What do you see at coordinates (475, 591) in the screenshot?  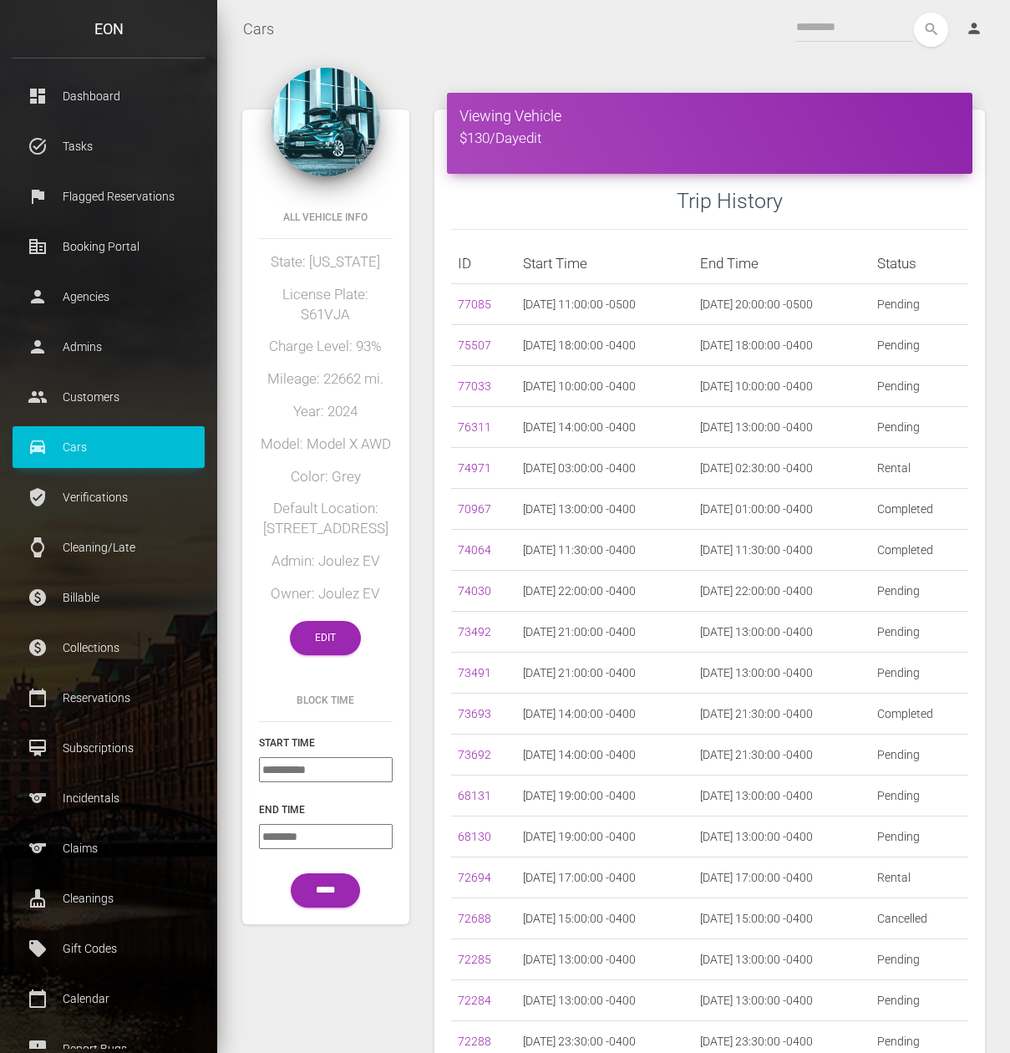 I see `a: 74030` at bounding box center [475, 591].